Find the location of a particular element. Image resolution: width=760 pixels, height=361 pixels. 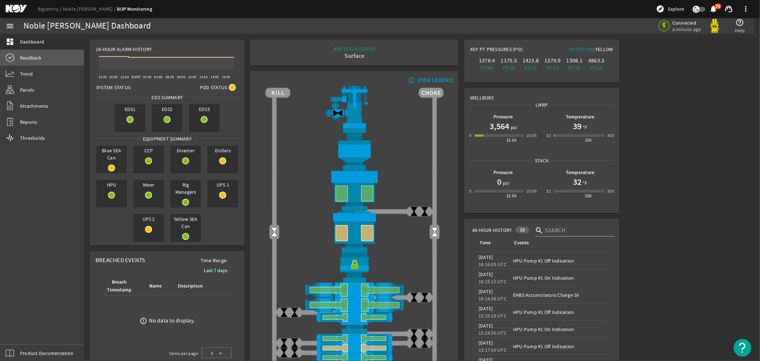

div: Breach Timestamp is located at coordinates (122, 286).